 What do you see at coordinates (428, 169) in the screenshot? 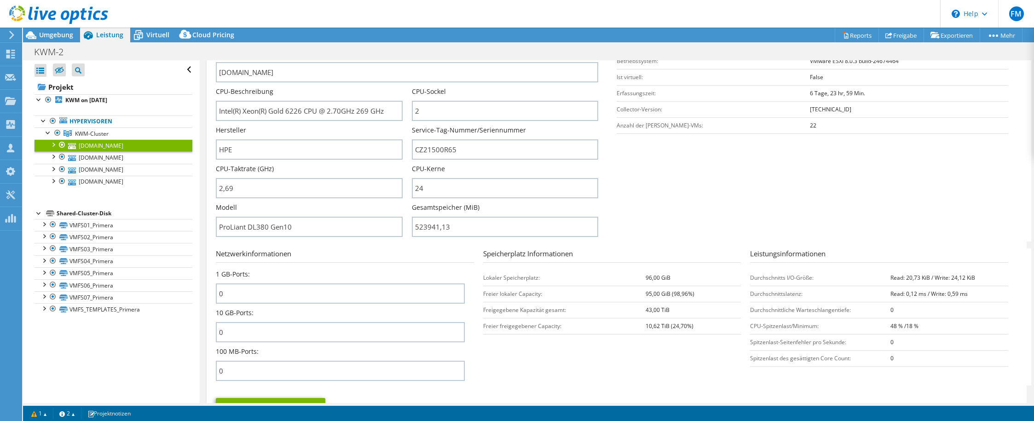
I see `label: CPU-Kerne` at bounding box center [428, 169].